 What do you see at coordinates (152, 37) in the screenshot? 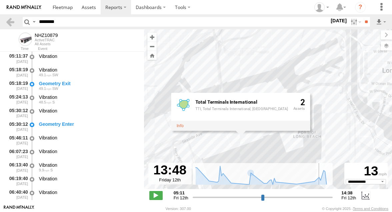
I see `button: Zoom in` at bounding box center [152, 37].